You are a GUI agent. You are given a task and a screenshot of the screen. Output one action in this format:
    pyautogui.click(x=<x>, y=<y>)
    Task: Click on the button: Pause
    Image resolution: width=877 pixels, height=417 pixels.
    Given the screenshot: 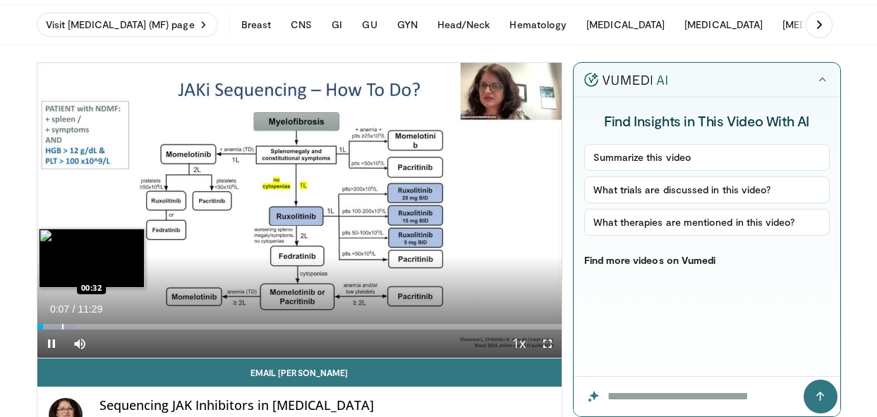 What is the action you would take?
    pyautogui.click(x=52, y=344)
    